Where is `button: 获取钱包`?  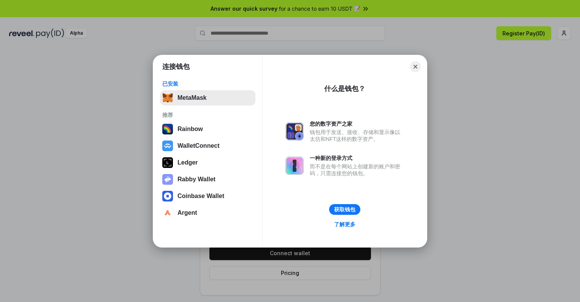 button: 获取钱包 is located at coordinates (345, 209).